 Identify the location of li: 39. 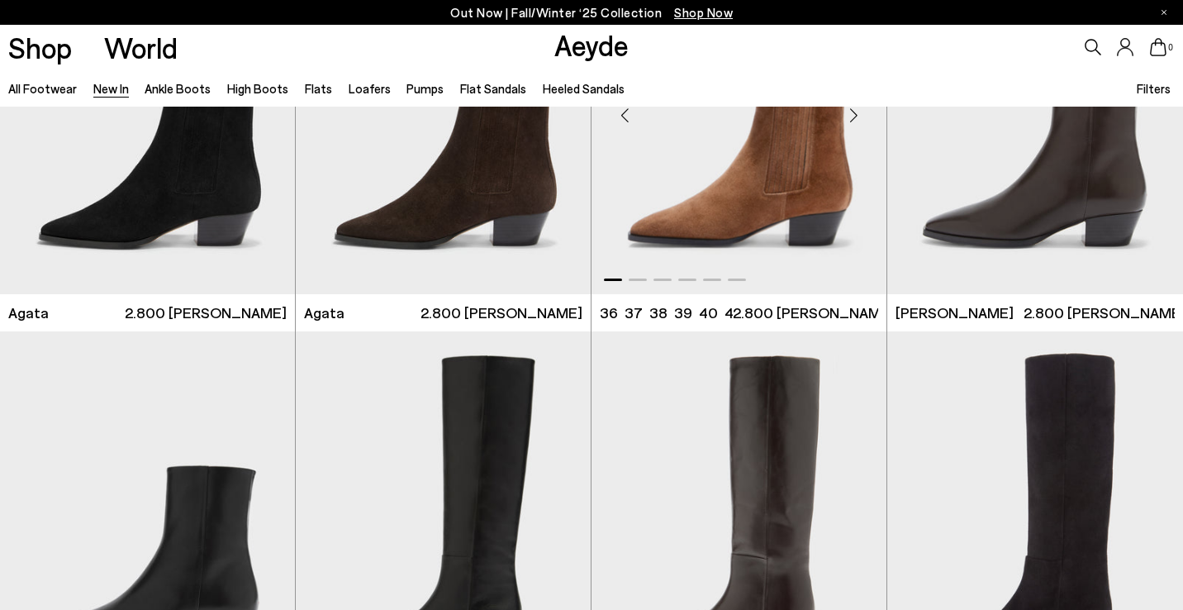
(683, 312).